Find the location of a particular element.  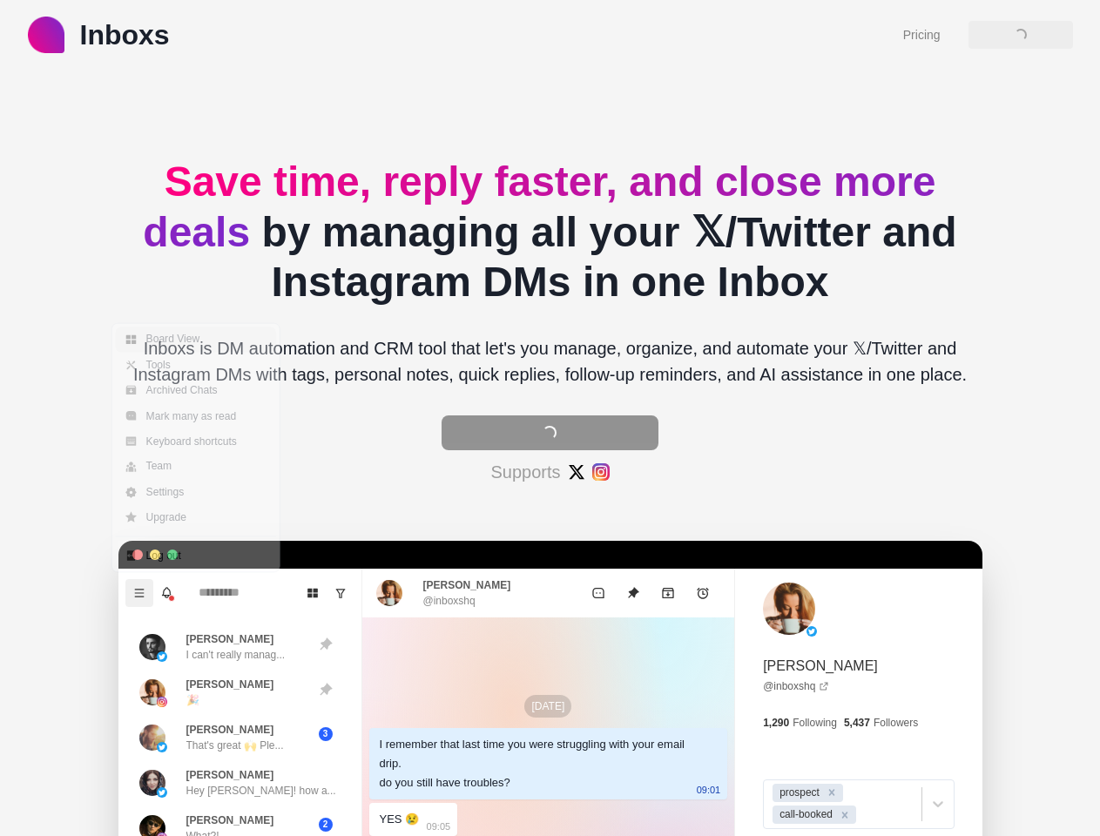

button: Mark as unread is located at coordinates (599, 593).